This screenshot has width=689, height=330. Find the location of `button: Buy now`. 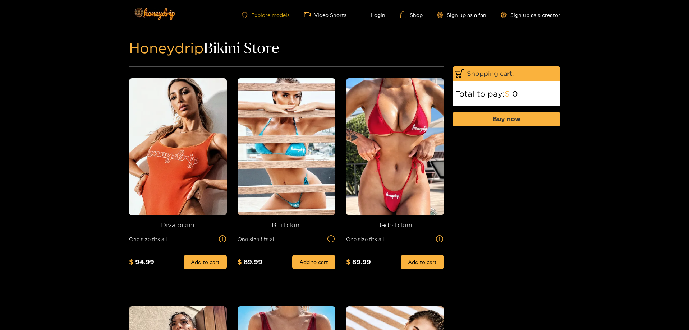

button: Buy now is located at coordinates (507, 119).